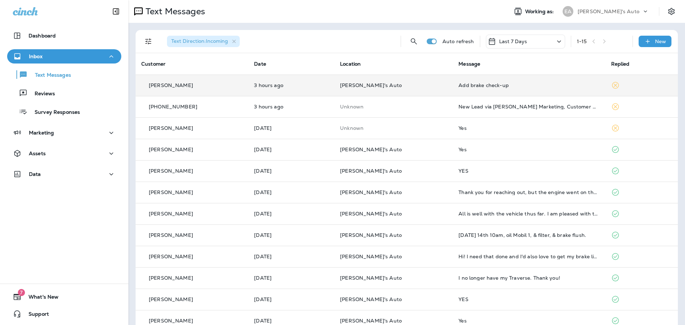 This screenshot has height=325, width=685. Describe the element at coordinates (529, 235) in the screenshot. I see `div: Tuesday 14th 10am, oil Mobil 1, & filter, & brake flush.` at that location.